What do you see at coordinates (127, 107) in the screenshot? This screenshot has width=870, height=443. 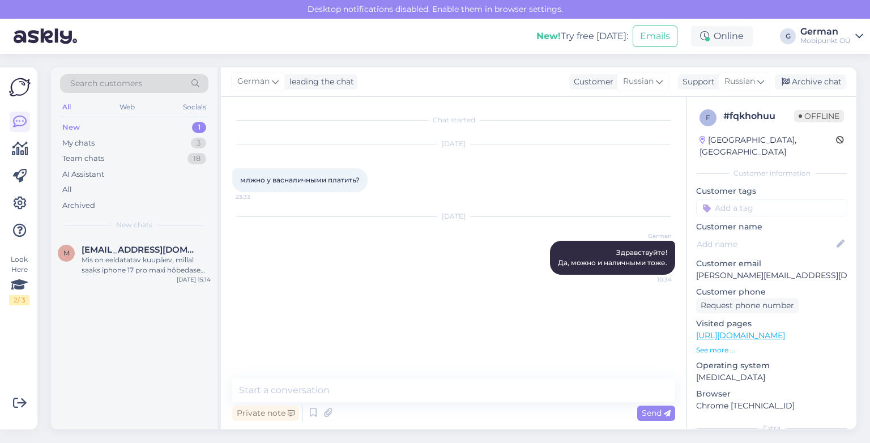 I see `div: Web` at bounding box center [127, 107].